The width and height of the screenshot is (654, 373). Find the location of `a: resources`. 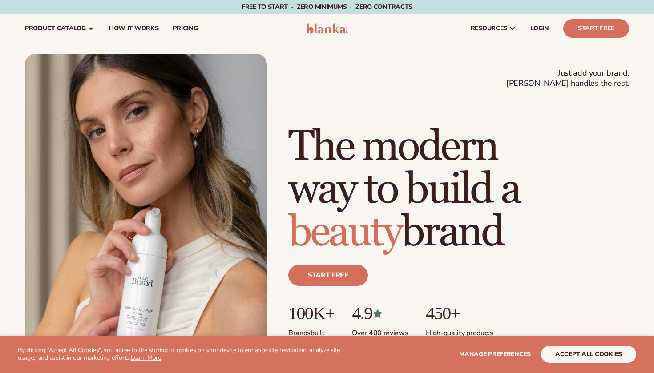

a: resources is located at coordinates (493, 28).